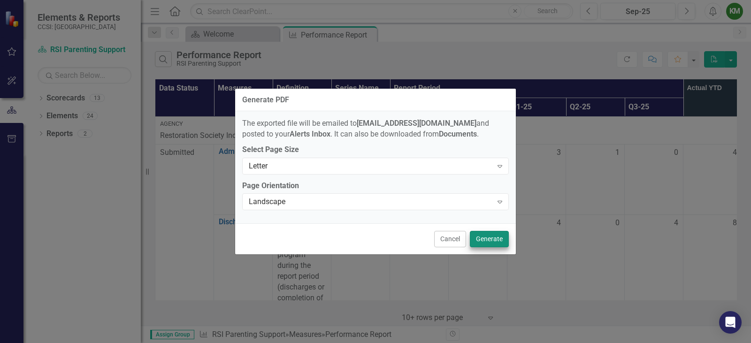 The image size is (751, 343). Describe the element at coordinates (376, 150) in the screenshot. I see `label: Select Page Size` at that location.